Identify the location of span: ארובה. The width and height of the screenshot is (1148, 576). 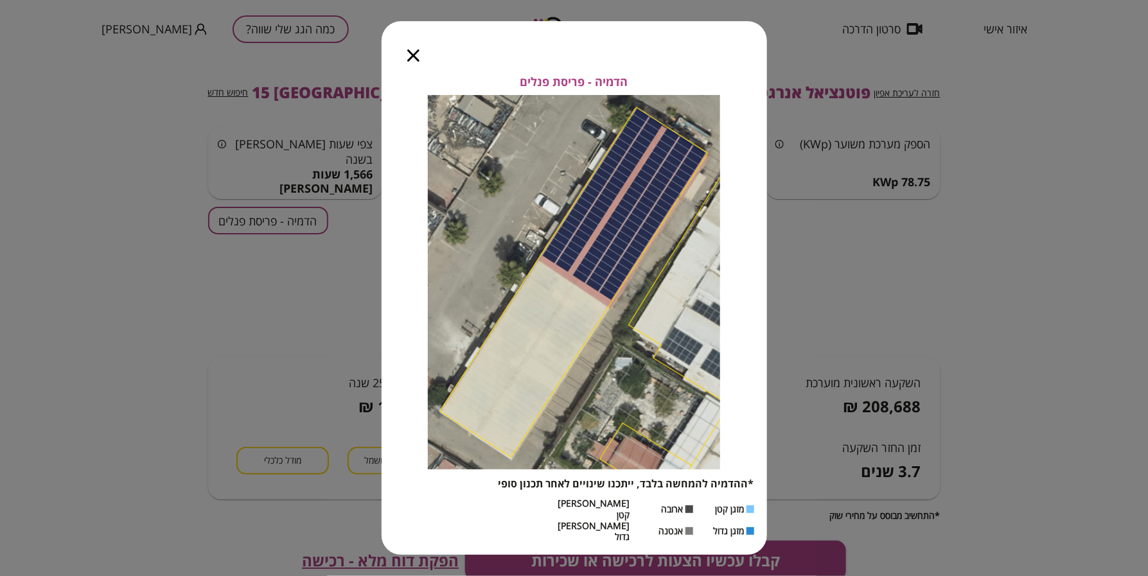
(672, 509).